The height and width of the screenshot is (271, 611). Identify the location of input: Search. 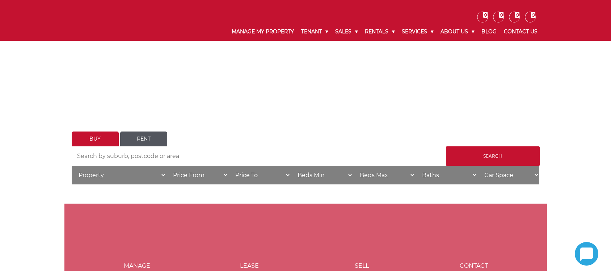
(492, 156).